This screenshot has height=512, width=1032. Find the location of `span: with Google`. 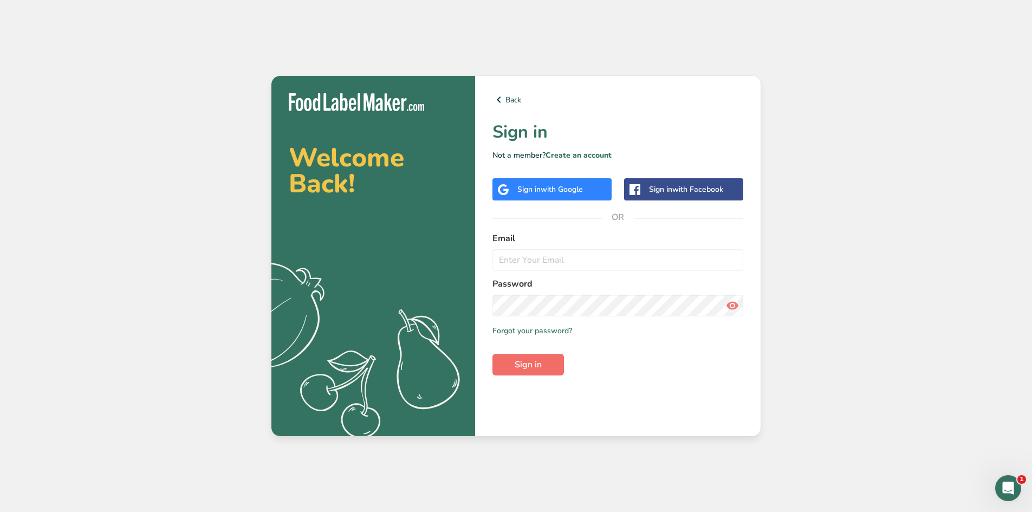

span: with Google is located at coordinates (562, 189).